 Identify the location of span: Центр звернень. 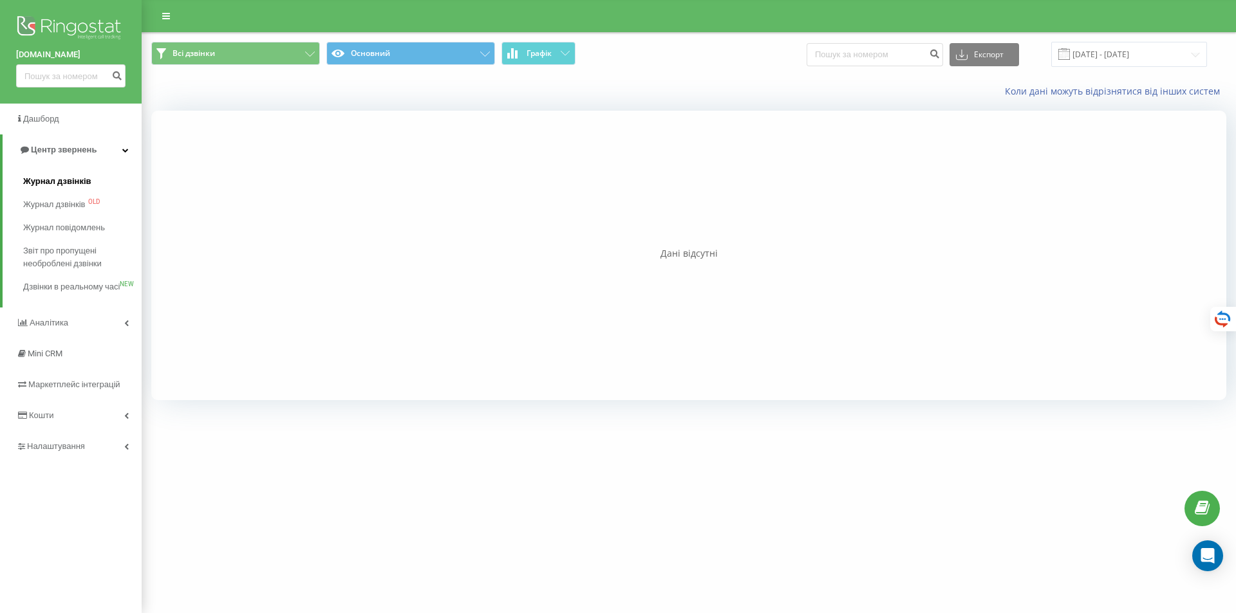
(64, 149).